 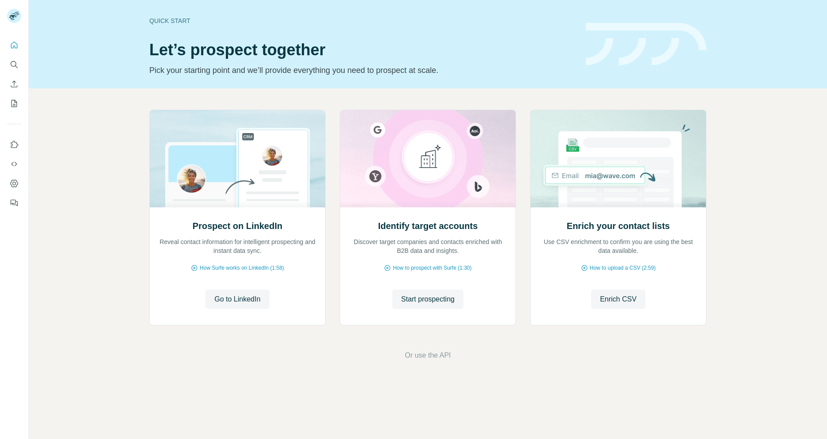 I want to click on button: Go to LinkedIn, so click(x=237, y=299).